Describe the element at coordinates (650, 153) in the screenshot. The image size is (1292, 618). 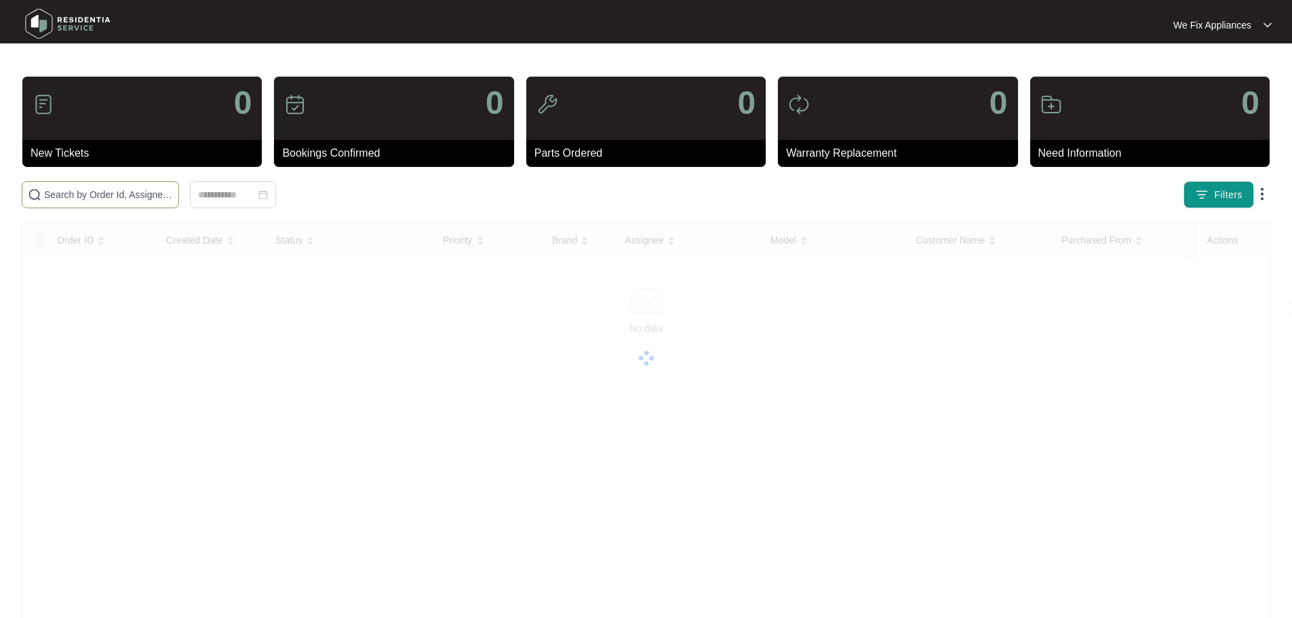
I see `p: Parts Ordered` at that location.